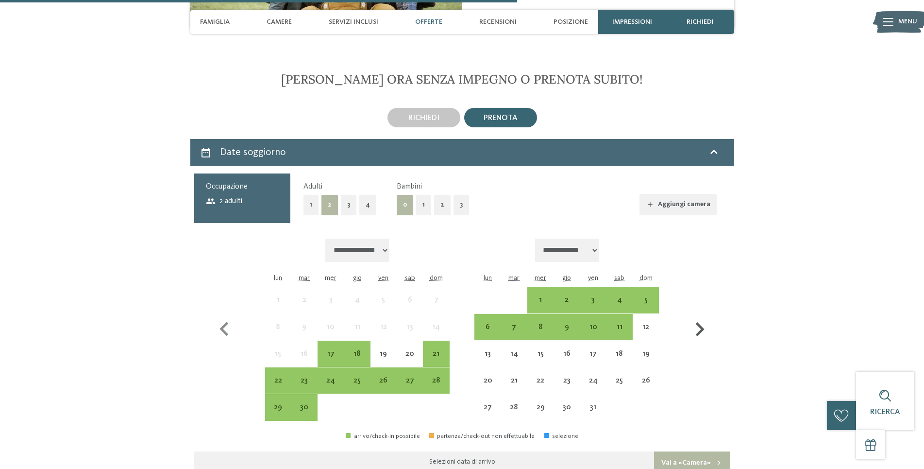 Image resolution: width=924 pixels, height=469 pixels. What do you see at coordinates (331, 362) in the screenshot?
I see `div: 17` at bounding box center [331, 362].